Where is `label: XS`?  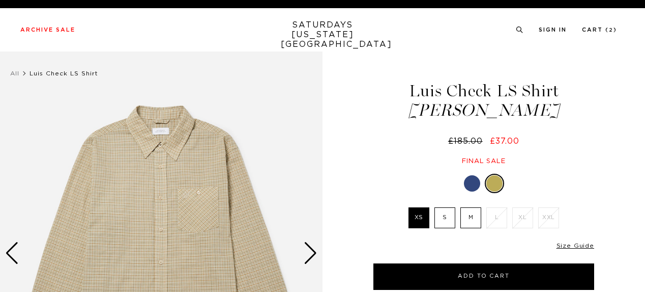
label: XS is located at coordinates (419, 217).